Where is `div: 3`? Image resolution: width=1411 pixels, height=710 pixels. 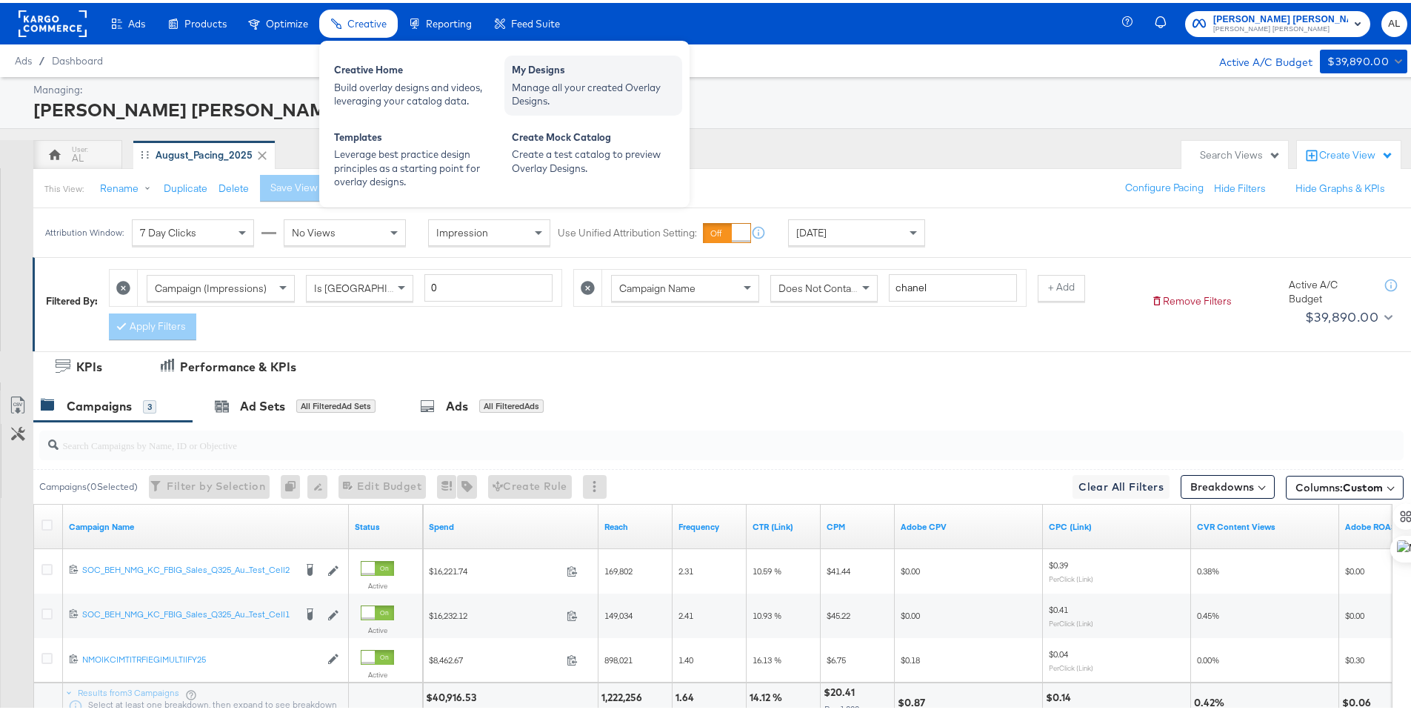
div: 3 is located at coordinates (150, 404).